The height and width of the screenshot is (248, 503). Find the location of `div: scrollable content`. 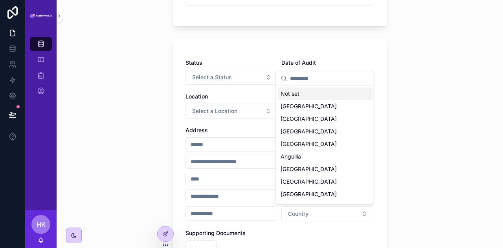

div: scrollable content is located at coordinates (41, 70).